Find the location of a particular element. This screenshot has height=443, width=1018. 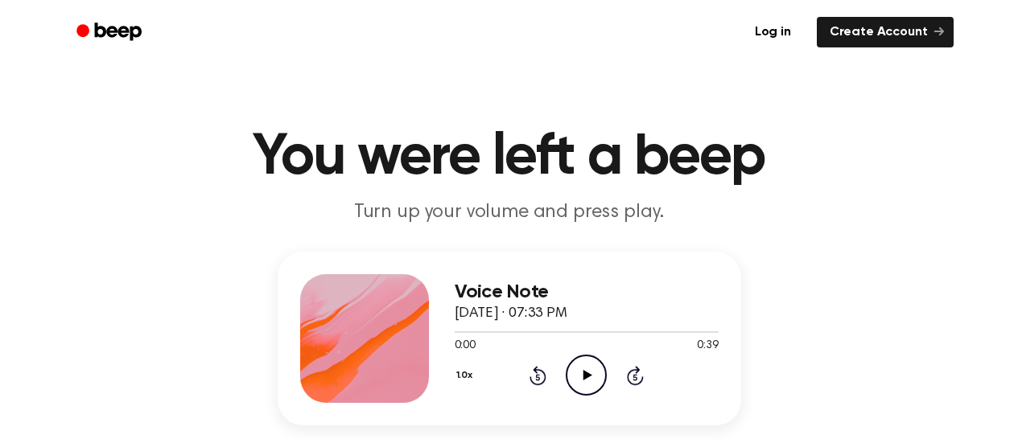

span: 0:39 is located at coordinates (707, 346).